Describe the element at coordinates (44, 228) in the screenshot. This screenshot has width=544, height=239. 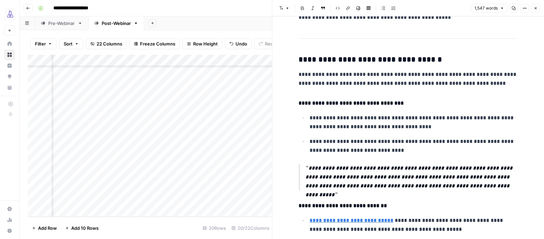
I see `button: Add Row` at that location.